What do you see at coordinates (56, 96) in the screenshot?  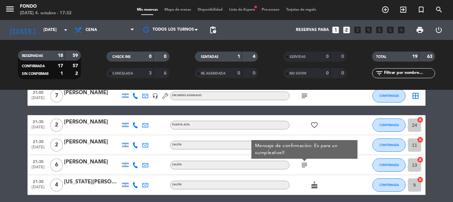 I see `span: 7` at bounding box center [56, 96].